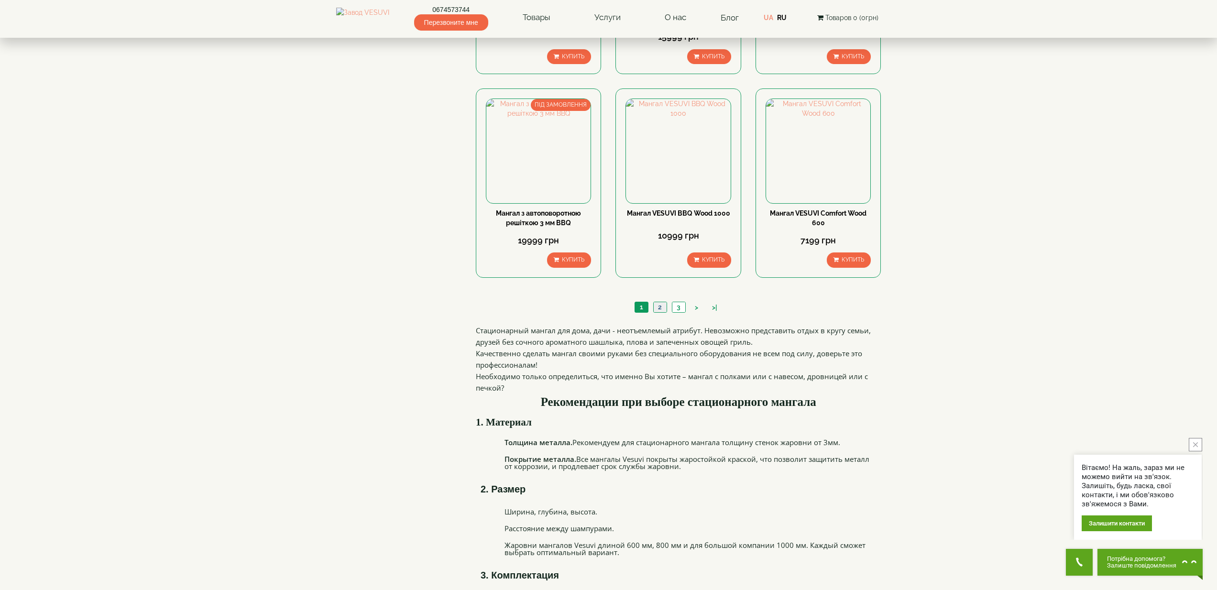  Describe the element at coordinates (1141, 559) in the screenshot. I see `span: Потрібна допомога?` at that location.